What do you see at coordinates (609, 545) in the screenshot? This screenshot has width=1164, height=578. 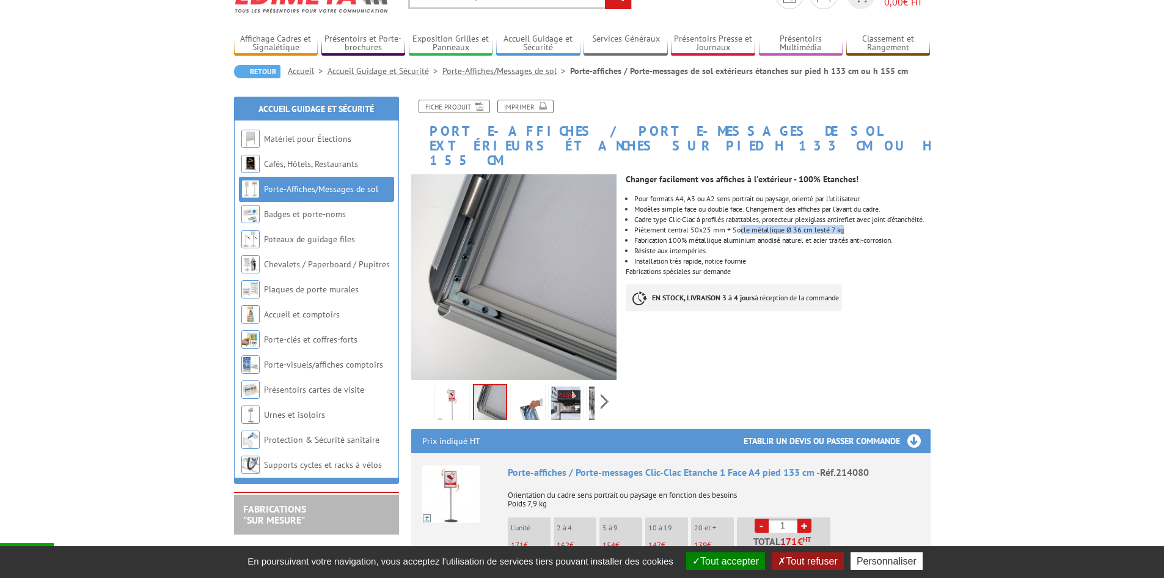 I see `span: 154` at bounding box center [609, 545].